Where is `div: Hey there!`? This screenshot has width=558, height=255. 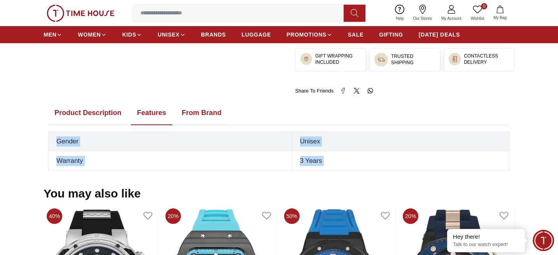
div: Hey there! is located at coordinates (486, 237).